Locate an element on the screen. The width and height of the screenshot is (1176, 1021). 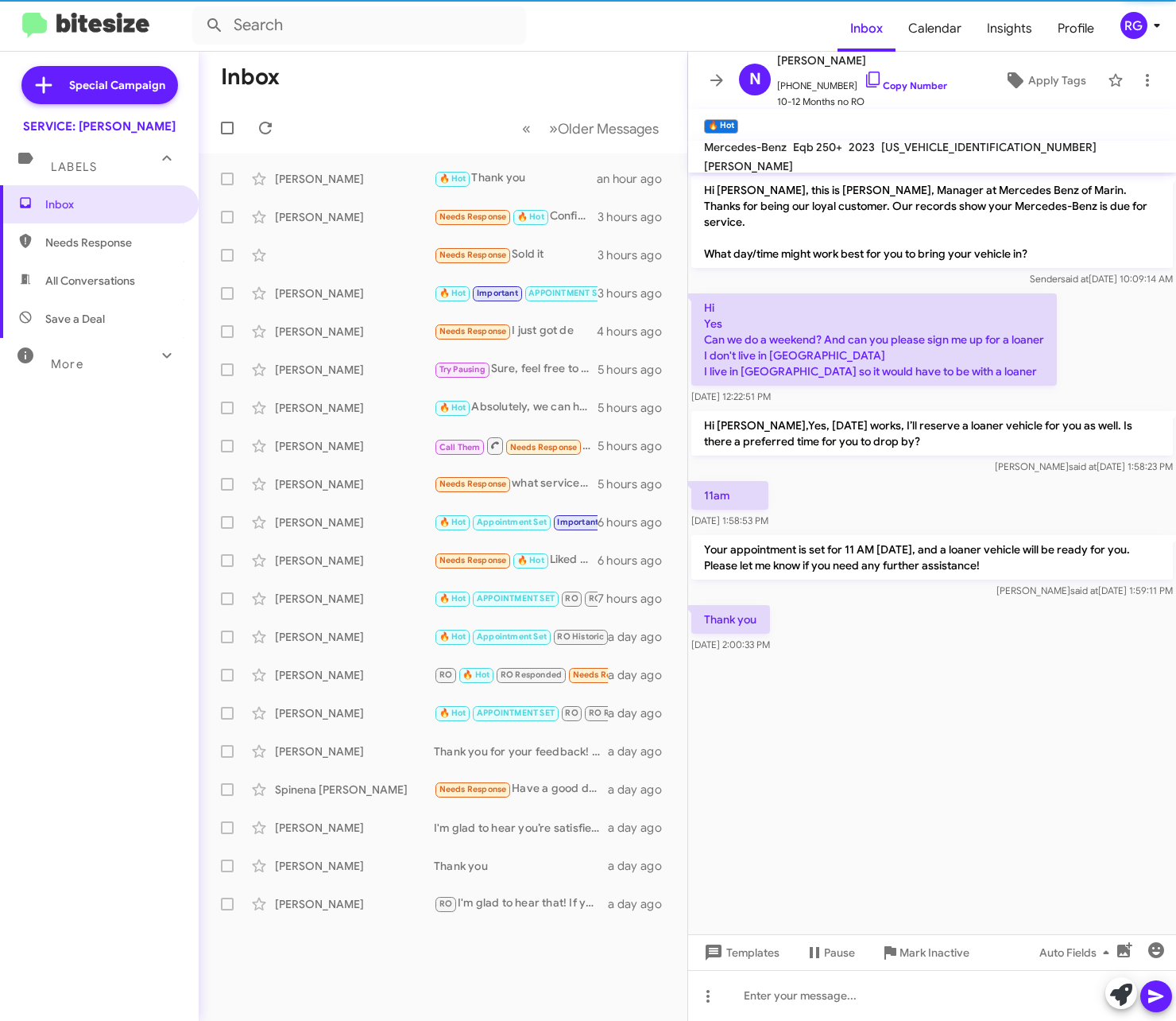
span: Labels is located at coordinates (74, 167).